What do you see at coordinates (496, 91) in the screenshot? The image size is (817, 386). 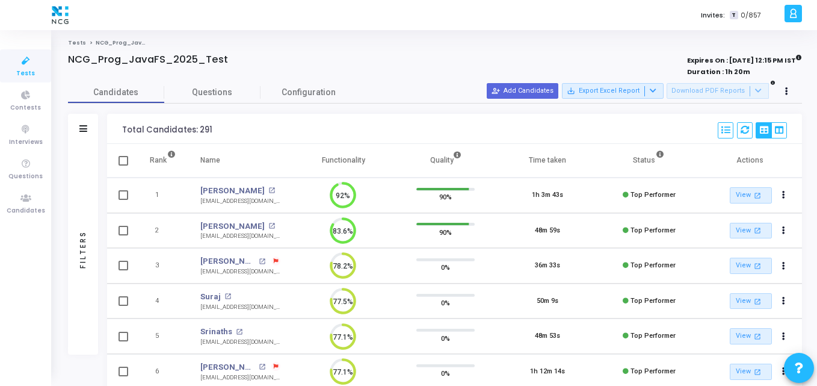 I see `mat-icon: person_add_alt` at bounding box center [496, 91].